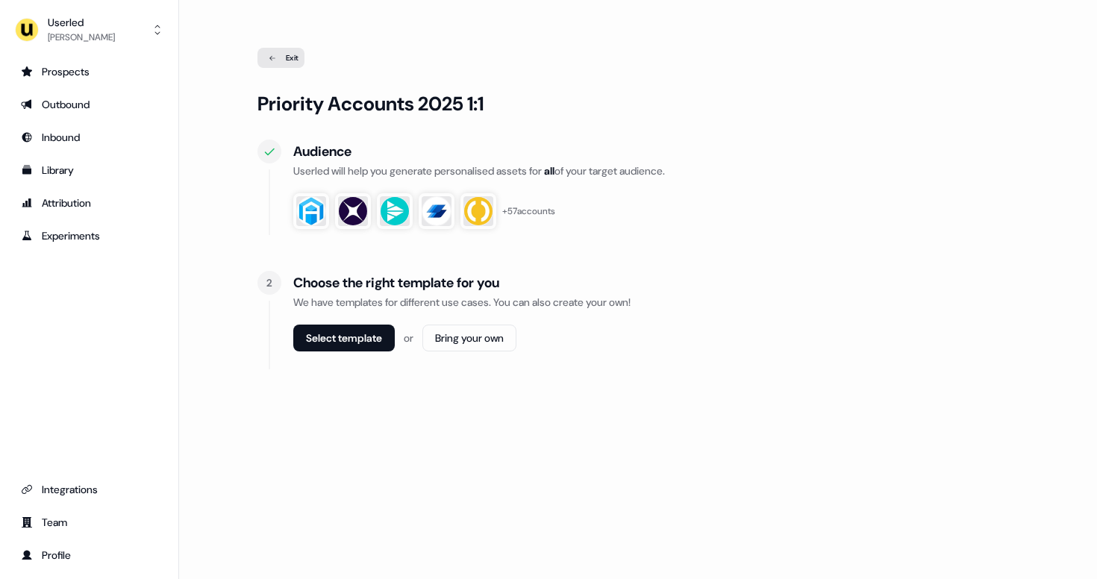  Describe the element at coordinates (89, 555) in the screenshot. I see `div: Profile` at that location.